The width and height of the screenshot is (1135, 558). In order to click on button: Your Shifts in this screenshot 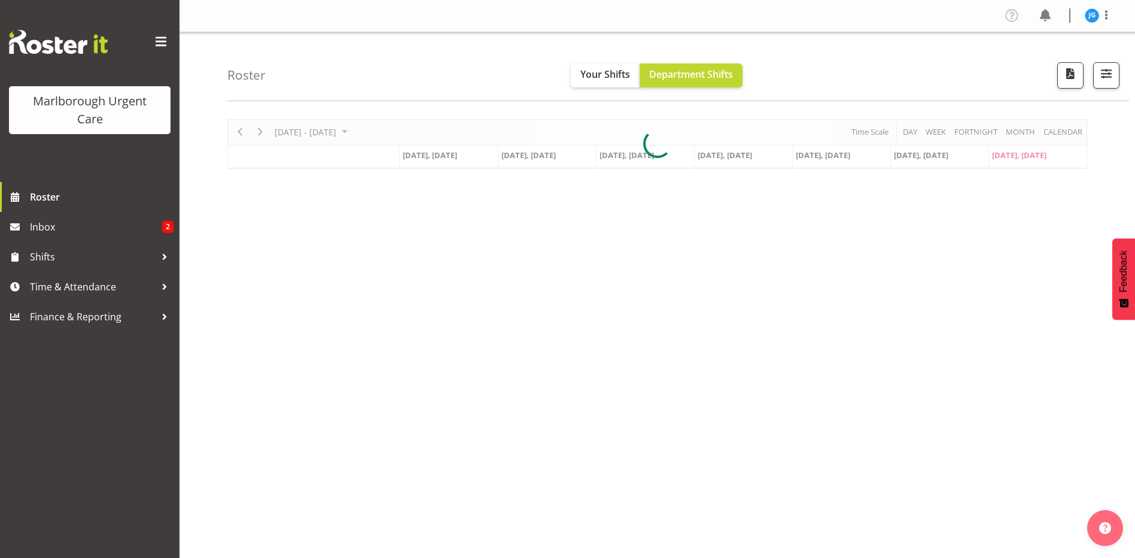, I will do `click(605, 75)`.